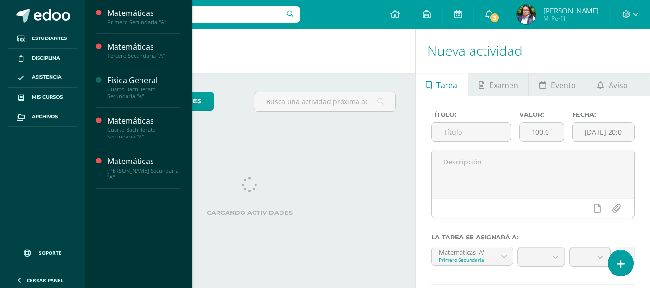 Image resolution: width=650 pixels, height=288 pixels. I want to click on a: Examen, so click(498, 84).